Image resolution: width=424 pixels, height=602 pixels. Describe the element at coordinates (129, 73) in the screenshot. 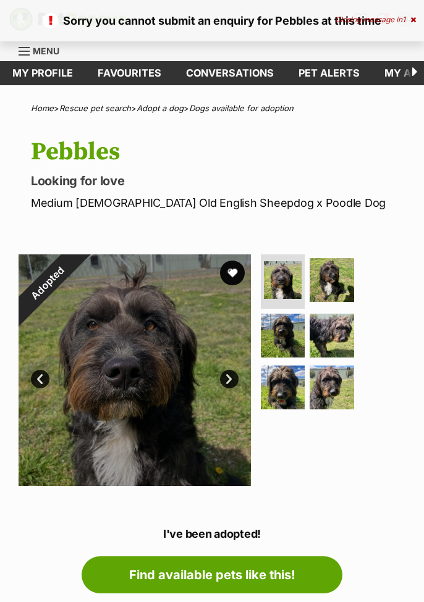

I see `a: Favourites` at that location.